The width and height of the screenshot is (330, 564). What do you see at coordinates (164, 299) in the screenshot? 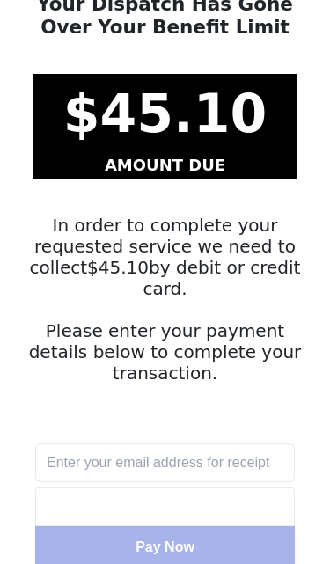
I see `h5: In order to complete your requested service we need to collect by debit or credit card. Please en...` at bounding box center [164, 299].